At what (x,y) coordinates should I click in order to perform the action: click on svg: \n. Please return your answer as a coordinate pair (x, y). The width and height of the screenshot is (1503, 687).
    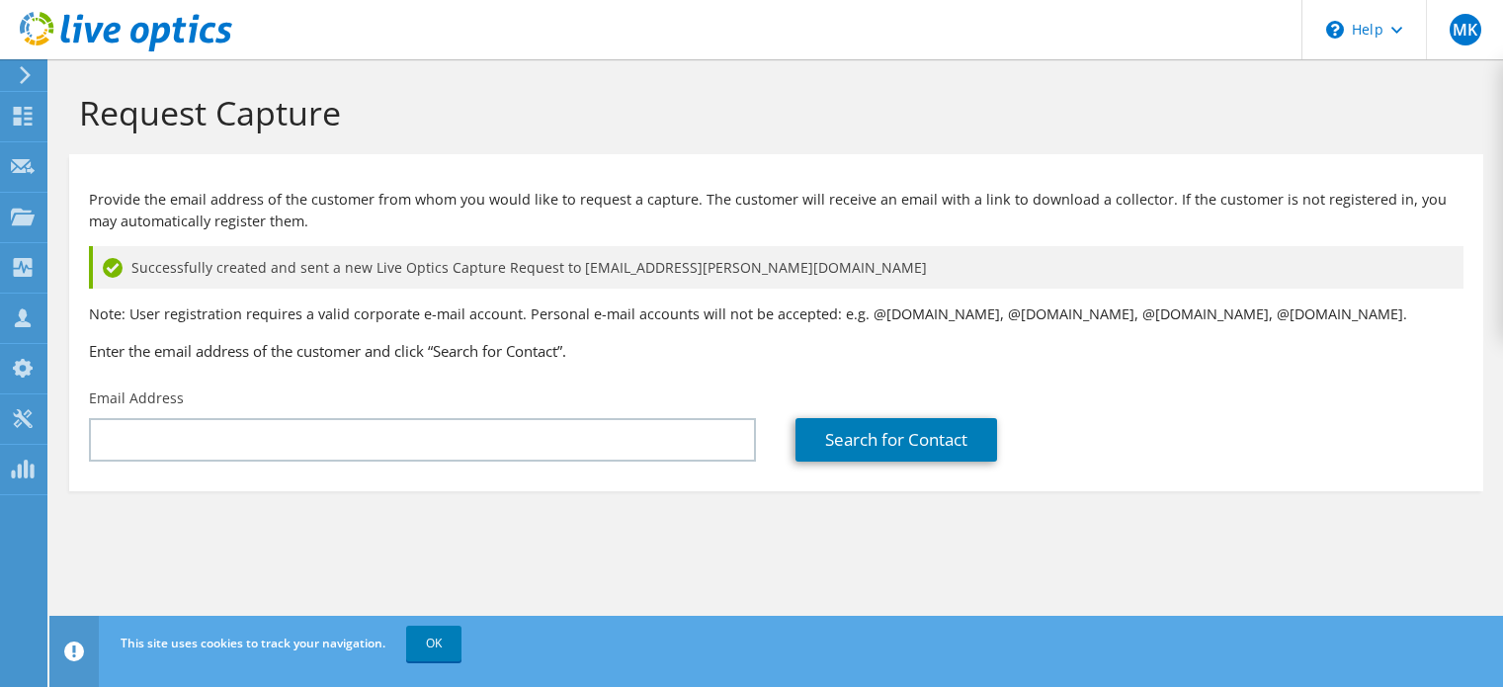
    Looking at the image, I should click on (1335, 30).